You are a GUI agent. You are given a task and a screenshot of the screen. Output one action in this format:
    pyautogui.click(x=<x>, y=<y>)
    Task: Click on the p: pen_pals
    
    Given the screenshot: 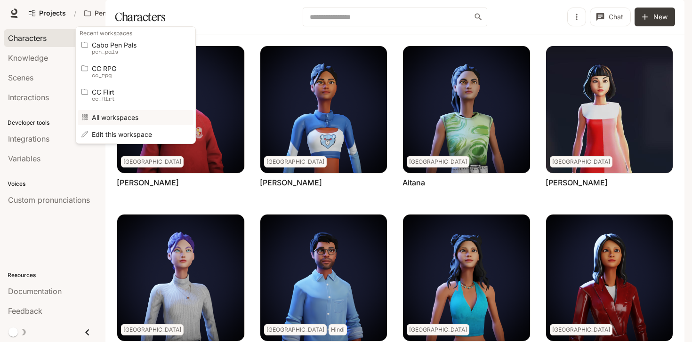 What is the action you would take?
    pyautogui.click(x=134, y=52)
    